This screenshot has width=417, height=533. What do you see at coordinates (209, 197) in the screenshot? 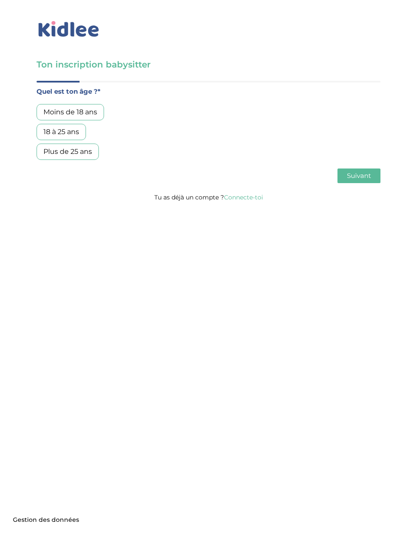
I see `p: Tu as déjà un compte ?` at bounding box center [209, 197].